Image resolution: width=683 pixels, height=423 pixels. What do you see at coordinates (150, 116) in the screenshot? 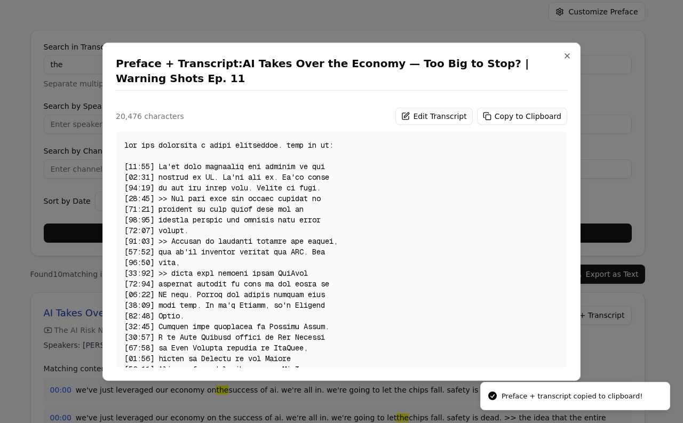
I see `div: characters` at bounding box center [150, 116].